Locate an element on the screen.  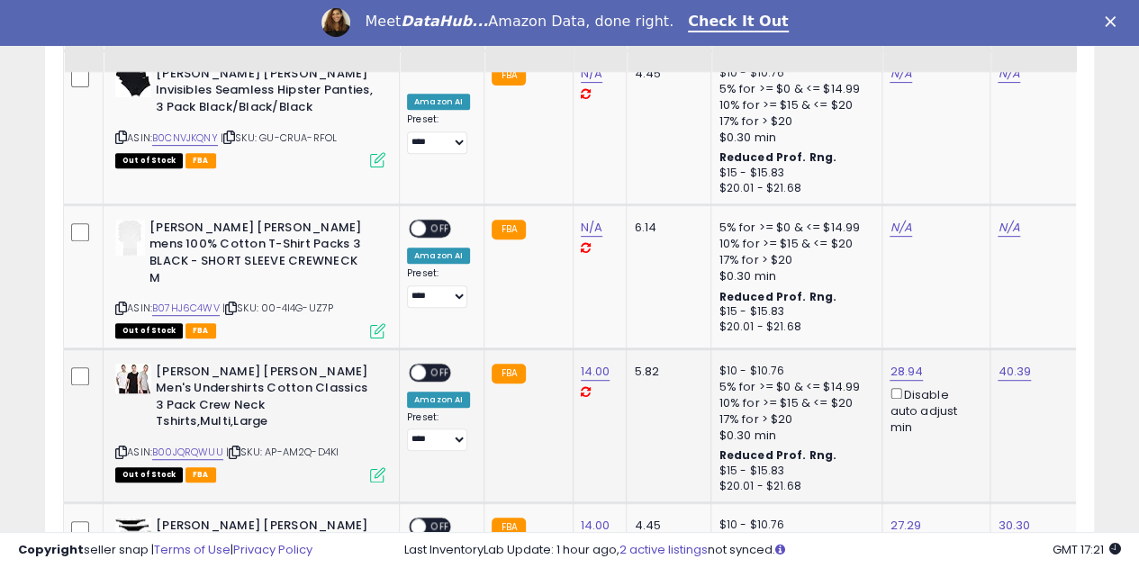
div: 6.14 is located at coordinates (666, 228).